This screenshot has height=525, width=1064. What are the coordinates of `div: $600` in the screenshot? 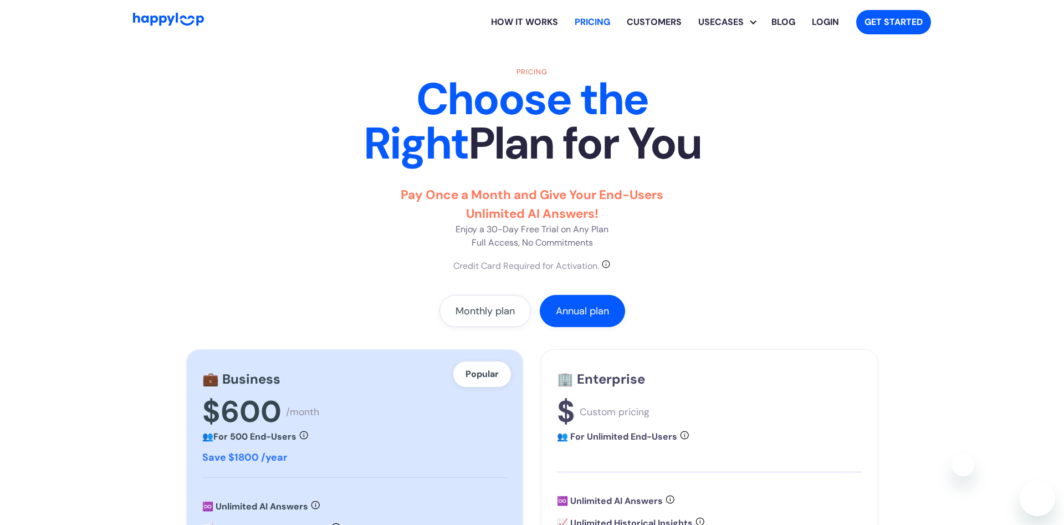 It's located at (242, 412).